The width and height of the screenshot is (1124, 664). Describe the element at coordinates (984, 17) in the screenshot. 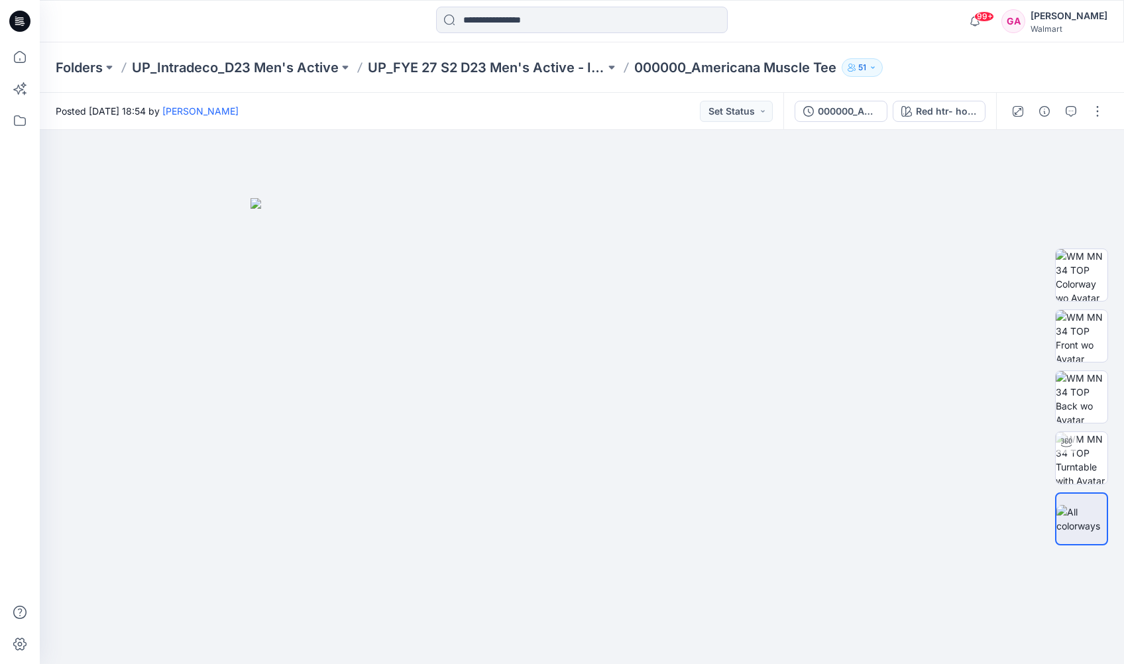

I see `span: 99+` at that location.